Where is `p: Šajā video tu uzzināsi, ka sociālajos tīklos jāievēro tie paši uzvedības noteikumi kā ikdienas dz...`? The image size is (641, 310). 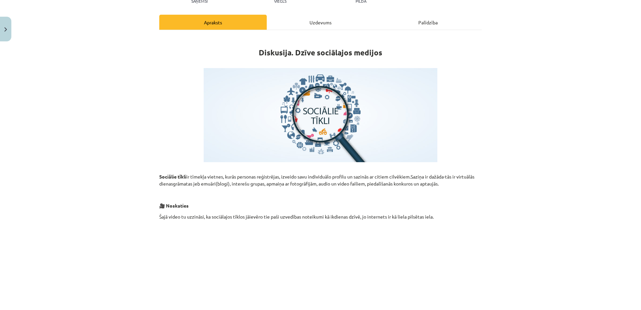 p: Šajā video tu uzzināsi, ka sociālajos tīklos jāievēro tie paši uzvedības noteikumi kā ikdienas dz... is located at coordinates (320, 220).